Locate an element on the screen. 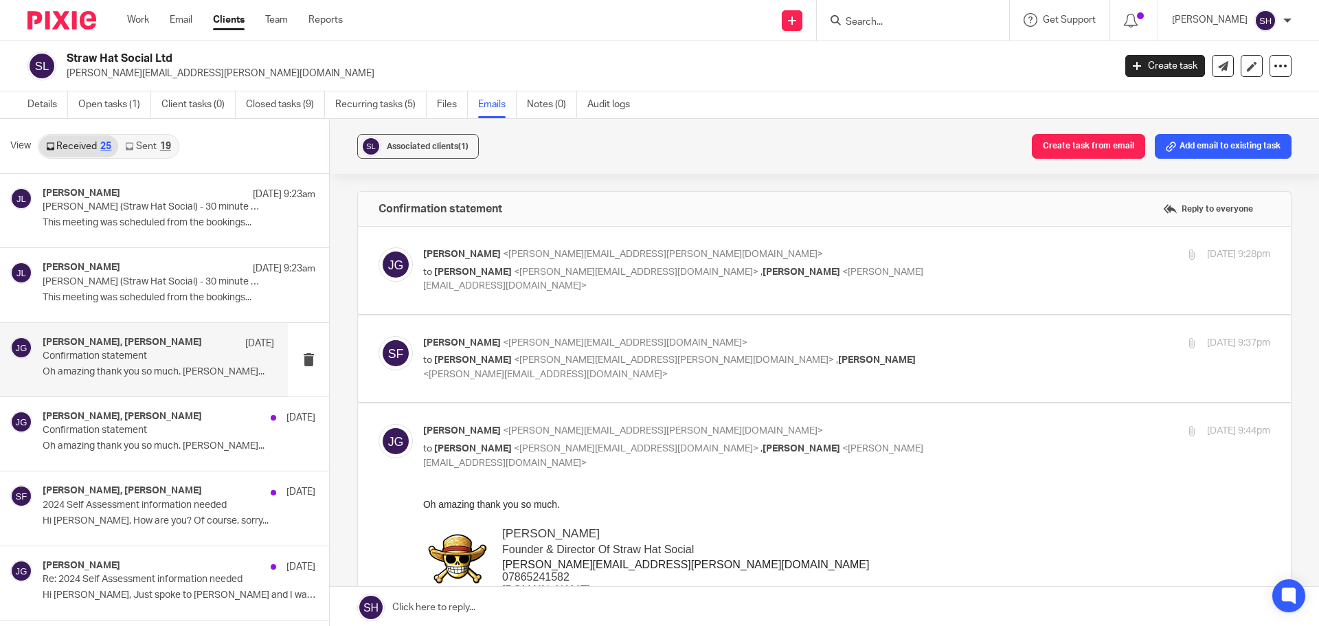 Image resolution: width=1319 pixels, height=626 pixels. span: (1) is located at coordinates (463, 146).